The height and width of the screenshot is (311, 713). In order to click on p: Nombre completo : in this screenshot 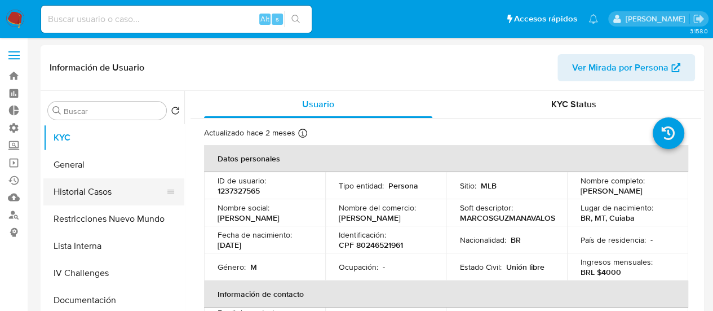, I will do `click(613, 180)`.